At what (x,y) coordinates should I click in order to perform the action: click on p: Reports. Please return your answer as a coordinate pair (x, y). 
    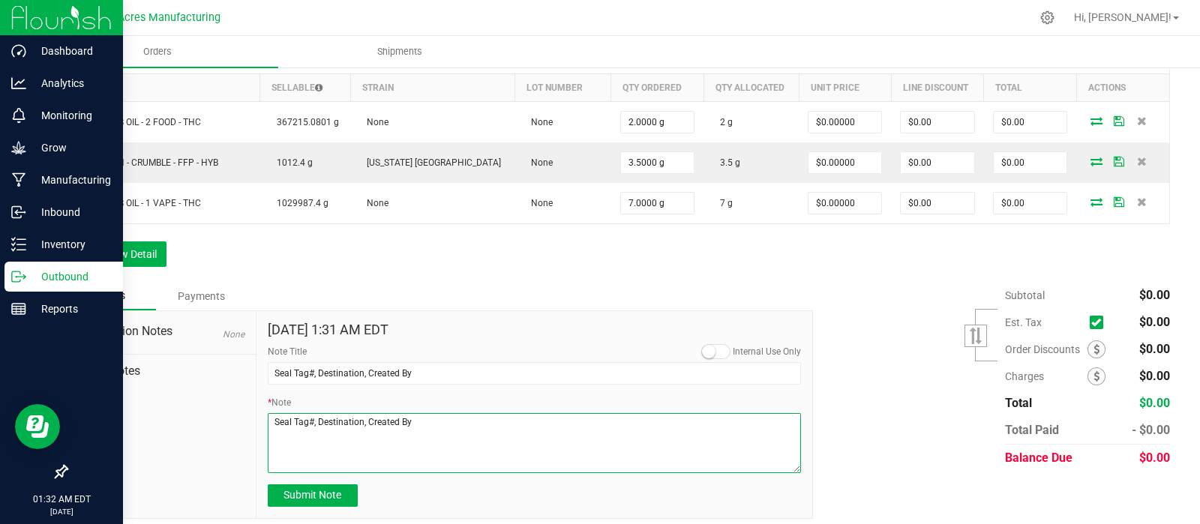
    Looking at the image, I should click on (71, 309).